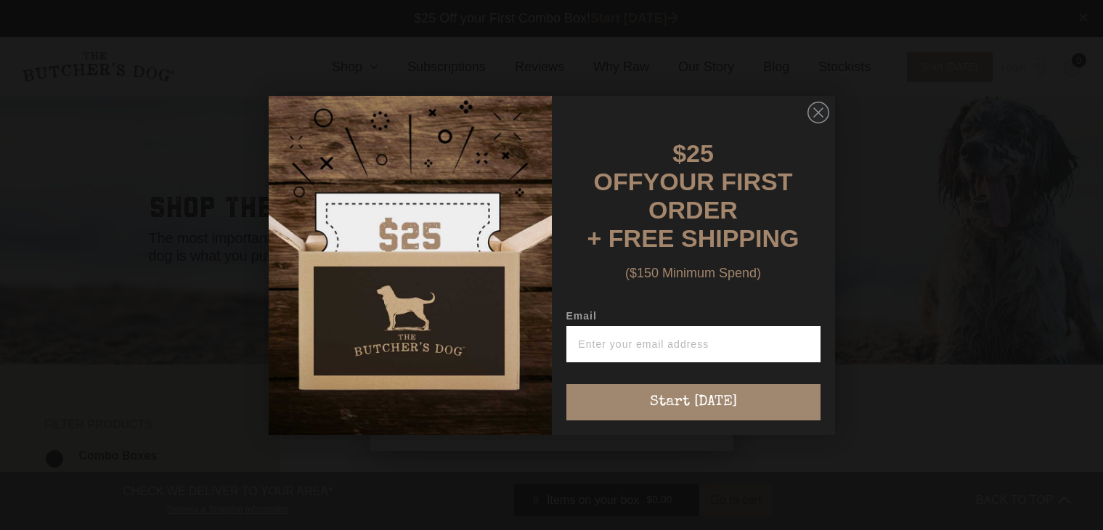  Describe the element at coordinates (410, 265) in the screenshot. I see `img: d0d537dc-5429-4832-8318-9955428ea0a1.jpeg` at that location.